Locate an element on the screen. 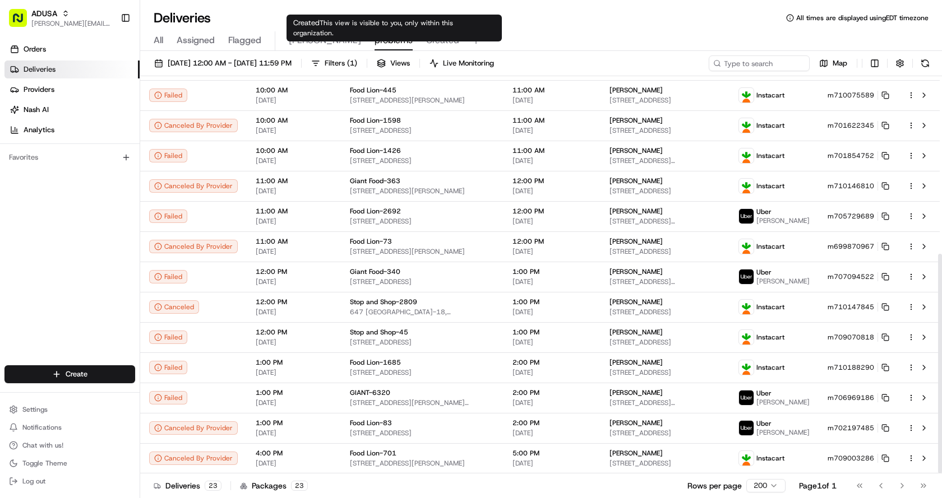 The height and width of the screenshot is (498, 942). span: Chat with us! is located at coordinates (43, 446).